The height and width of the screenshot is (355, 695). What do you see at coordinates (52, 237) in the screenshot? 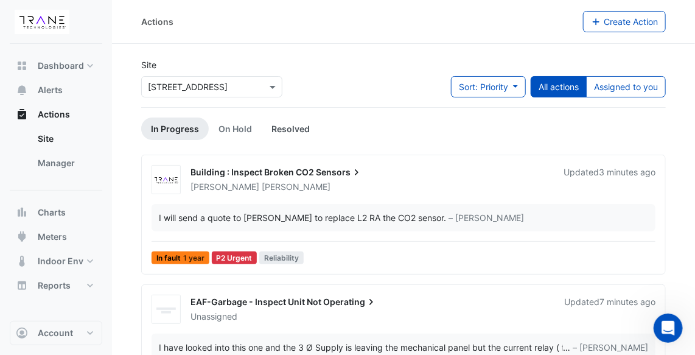
I see `span: Meters` at bounding box center [52, 237].